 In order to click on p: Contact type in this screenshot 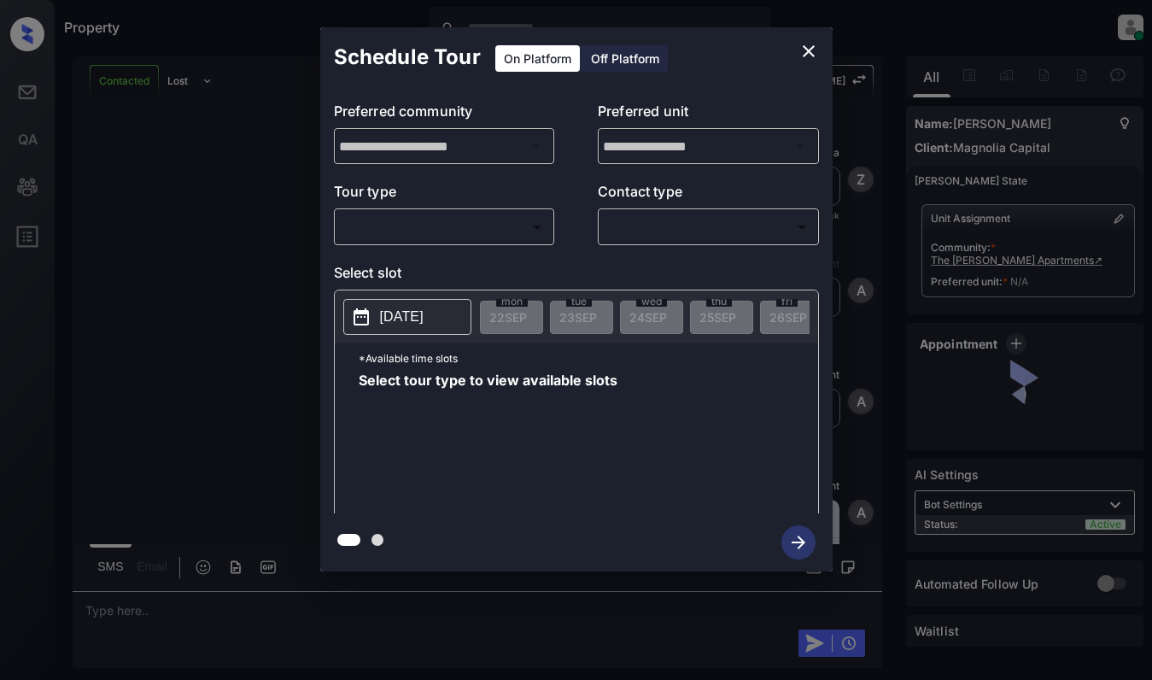, I will do `click(708, 195)`.